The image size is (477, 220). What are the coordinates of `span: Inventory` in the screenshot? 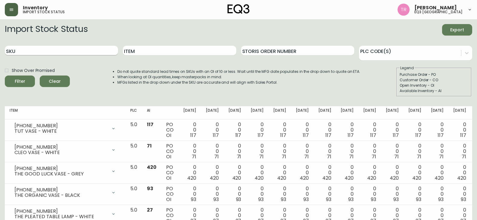 It's located at (35, 8).